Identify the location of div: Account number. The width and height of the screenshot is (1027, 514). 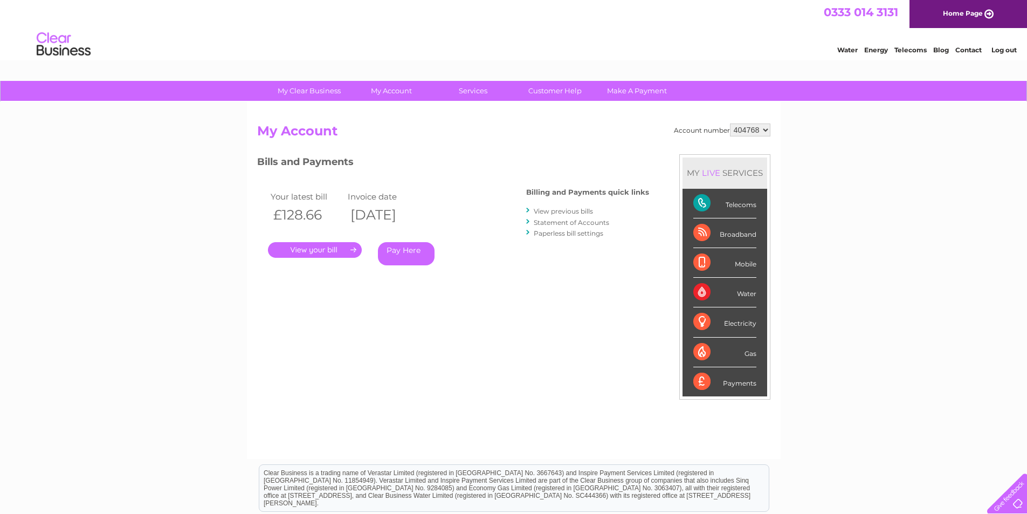
(722, 130).